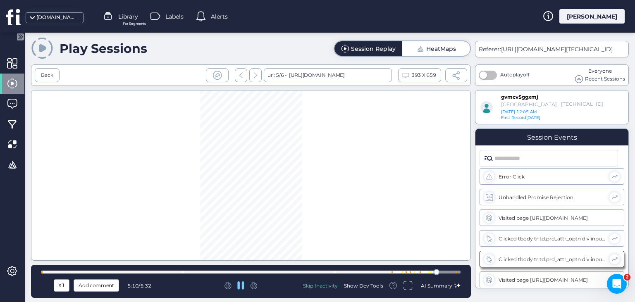 The width and height of the screenshot is (635, 302). Describe the element at coordinates (62, 286) in the screenshot. I see `div: X1` at that location.